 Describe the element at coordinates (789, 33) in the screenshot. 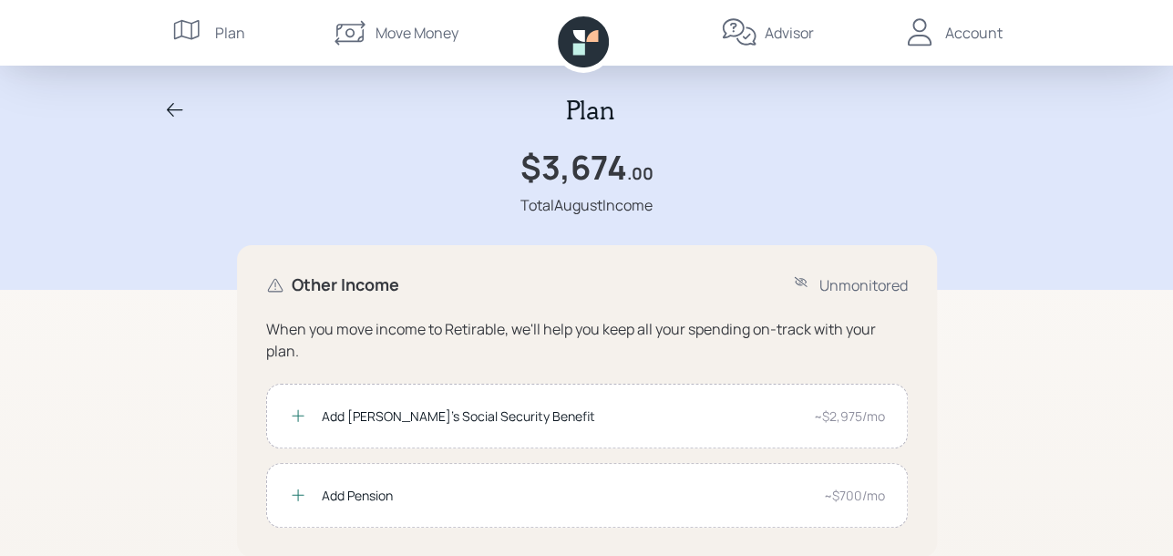

I see `div: Advisor` at that location.